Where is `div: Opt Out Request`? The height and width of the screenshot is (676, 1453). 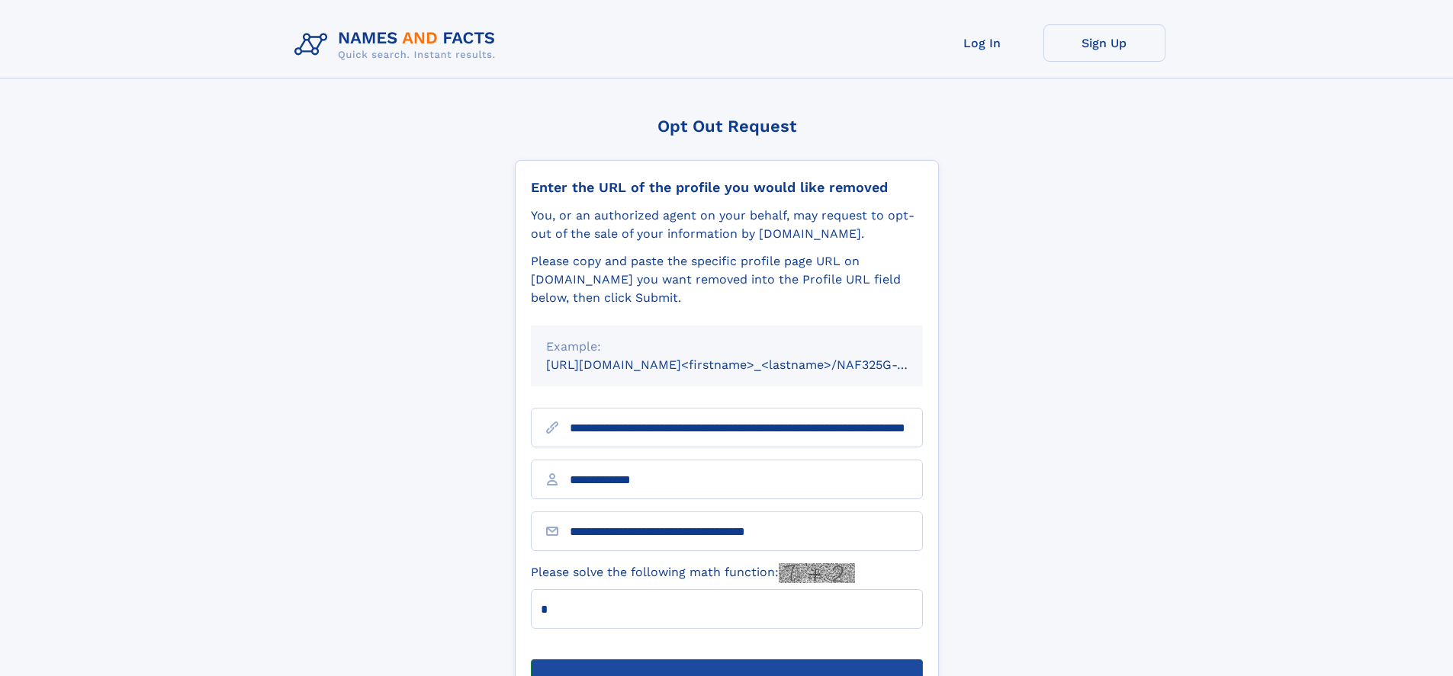 div: Opt Out Request is located at coordinates (727, 126).